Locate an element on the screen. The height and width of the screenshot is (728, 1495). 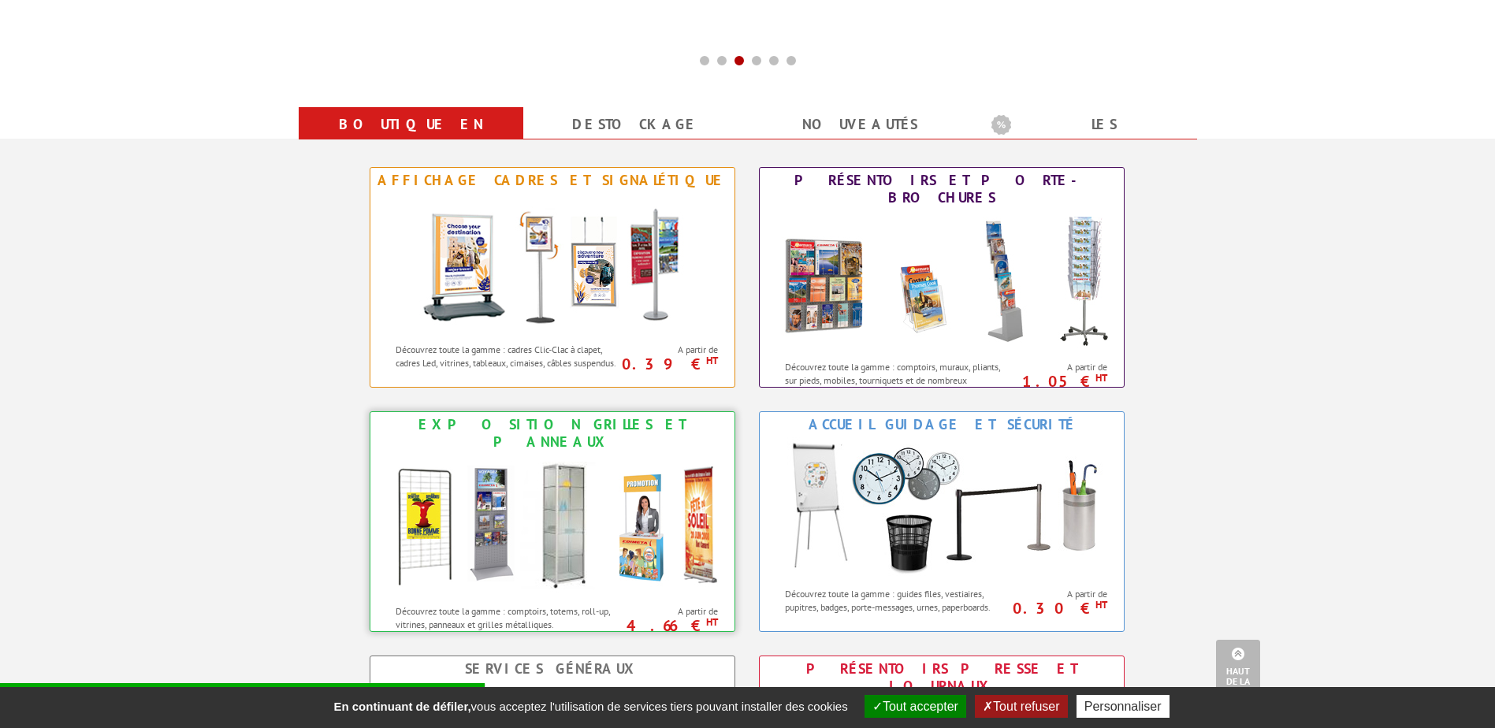
a: nouveautés is located at coordinates (860, 125).